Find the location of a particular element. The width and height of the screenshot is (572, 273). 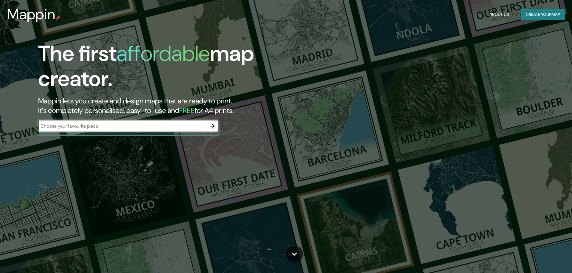

h1: The first map creator. is located at coordinates (181, 69).